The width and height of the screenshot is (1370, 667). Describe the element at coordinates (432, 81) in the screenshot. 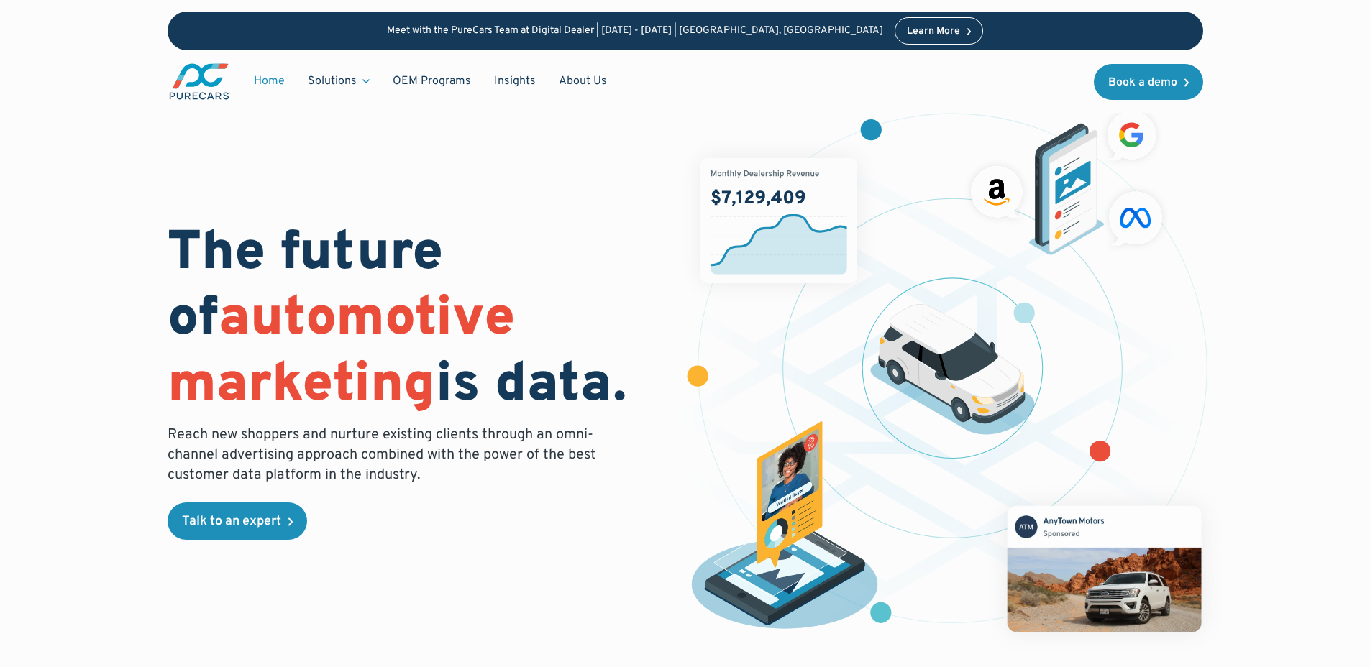

I see `a: OEM Programs` at that location.